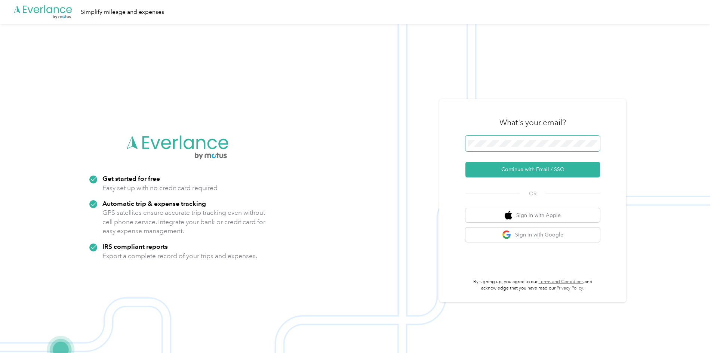 Image resolution: width=714 pixels, height=353 pixels. Describe the element at coordinates (533, 123) in the screenshot. I see `h3: What's your email?` at that location.